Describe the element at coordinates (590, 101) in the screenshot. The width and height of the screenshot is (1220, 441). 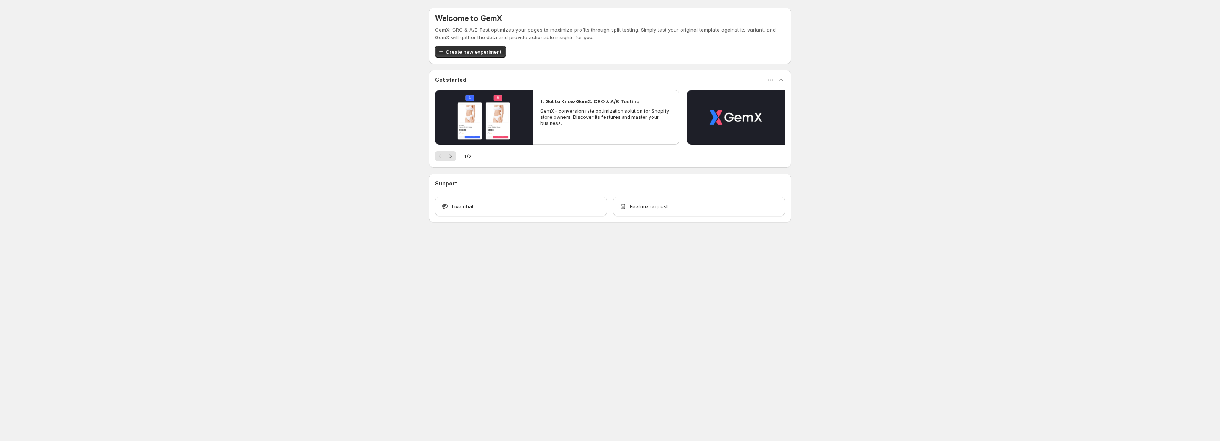
I see `h2: 1. Get to Know GemX: CRO & A/B Testing` at that location.